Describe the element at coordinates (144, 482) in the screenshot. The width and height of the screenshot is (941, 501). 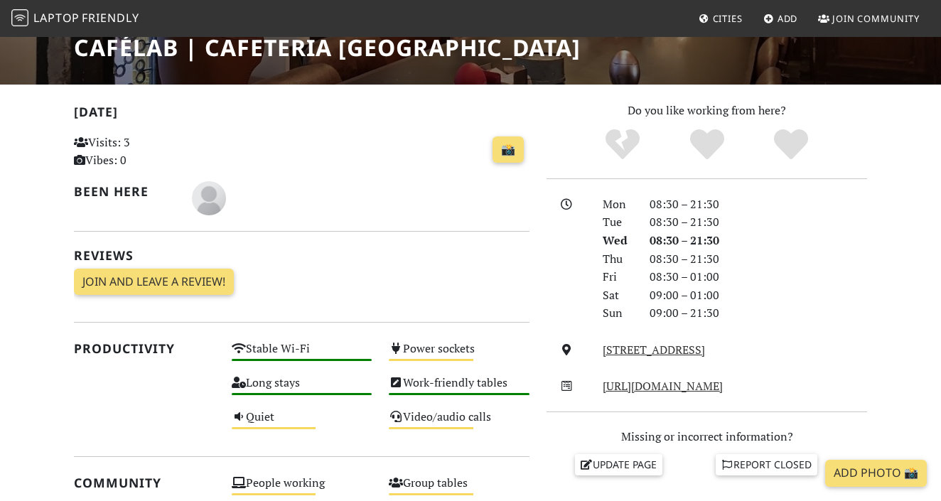
I see `h2: Community` at that location.